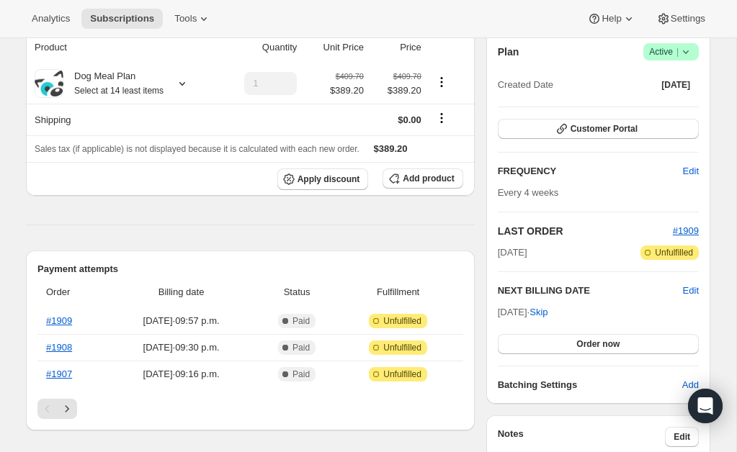  Describe the element at coordinates (525, 85) in the screenshot. I see `span: Created Date` at that location.